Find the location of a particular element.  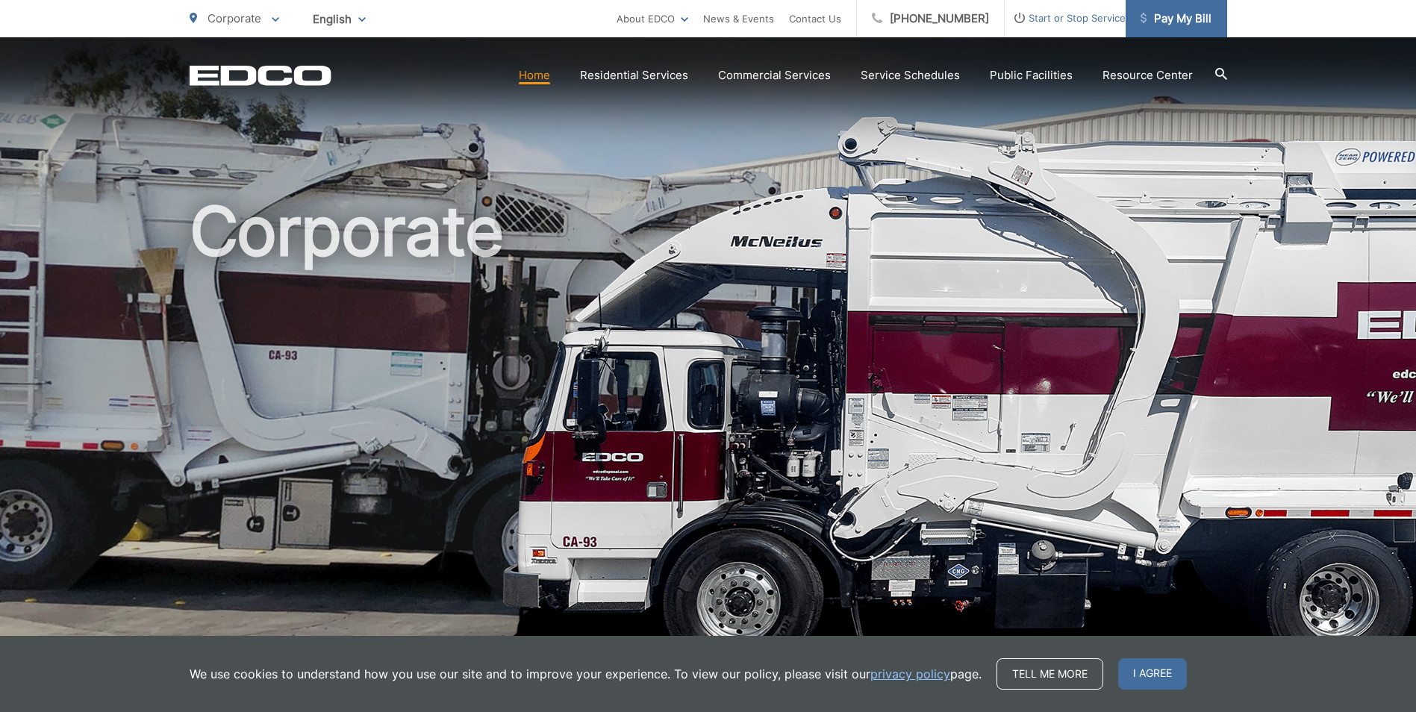

span: Pay My Bill is located at coordinates (1176, 19).